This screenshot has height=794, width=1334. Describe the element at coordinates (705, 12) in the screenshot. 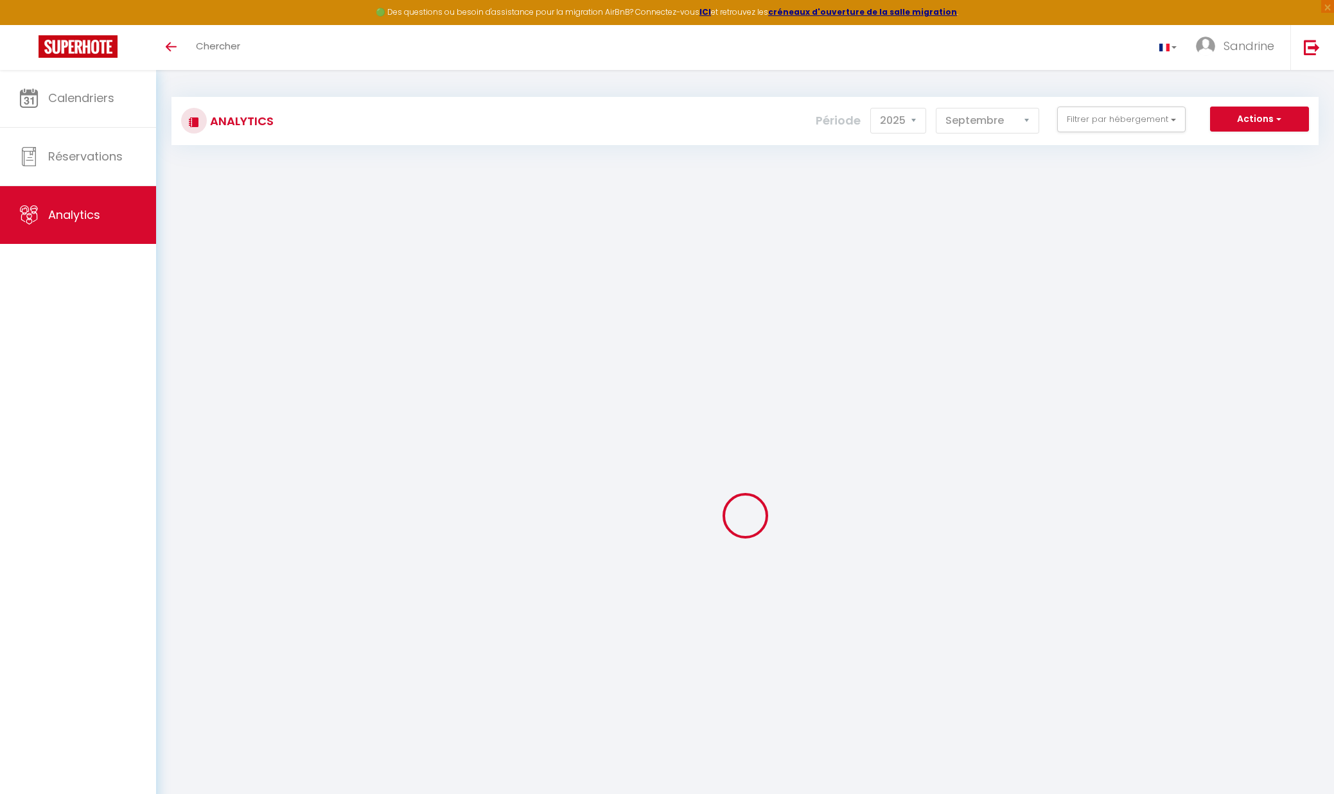

I see `a: ICI` at that location.